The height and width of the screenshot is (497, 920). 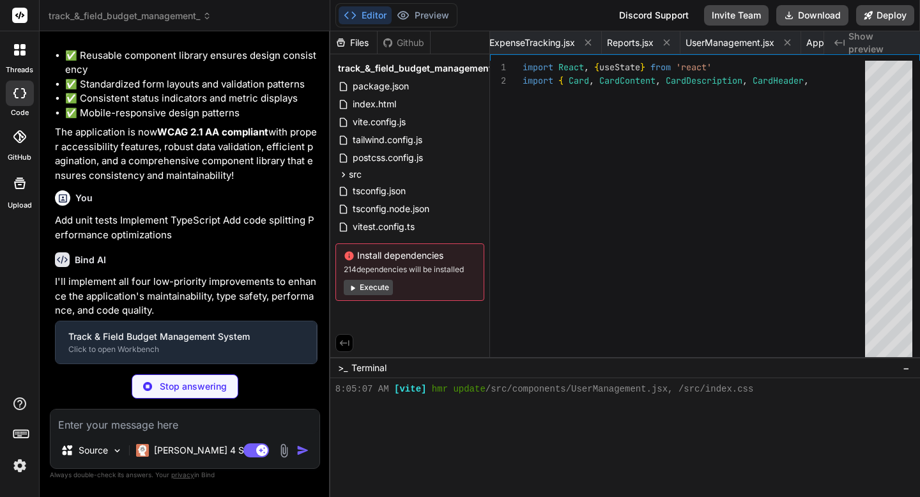 I want to click on span: from, so click(x=661, y=67).